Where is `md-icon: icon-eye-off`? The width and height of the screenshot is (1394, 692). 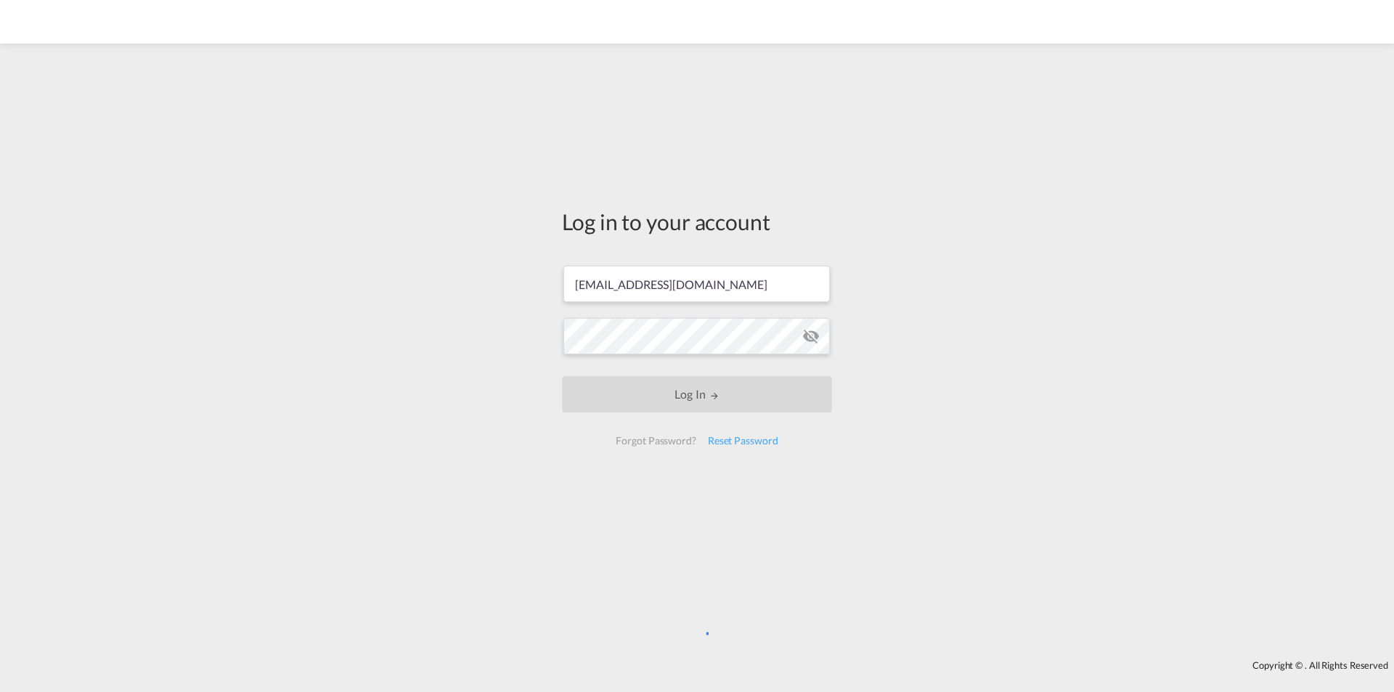
md-icon: icon-eye-off is located at coordinates (811, 336).